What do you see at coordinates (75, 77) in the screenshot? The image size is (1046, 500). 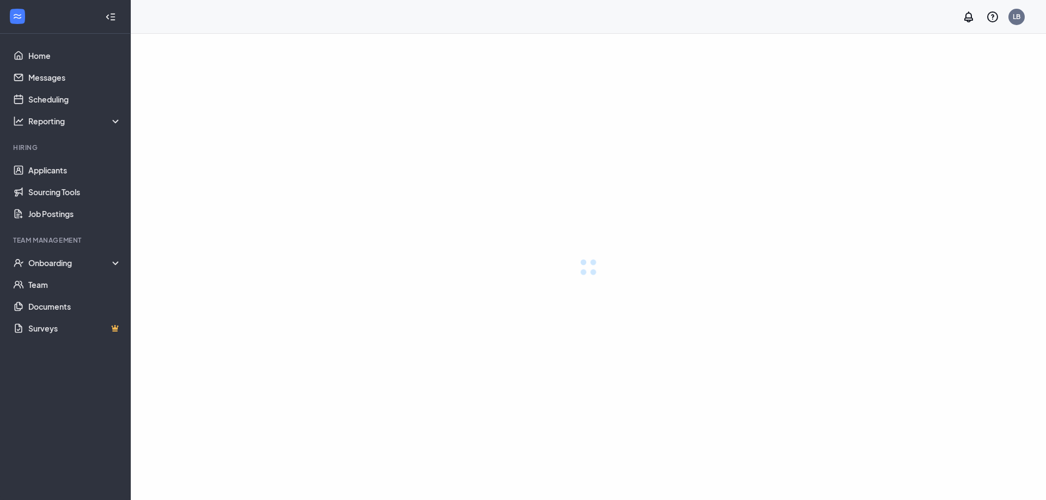 I see `a: Messages` at bounding box center [75, 77].